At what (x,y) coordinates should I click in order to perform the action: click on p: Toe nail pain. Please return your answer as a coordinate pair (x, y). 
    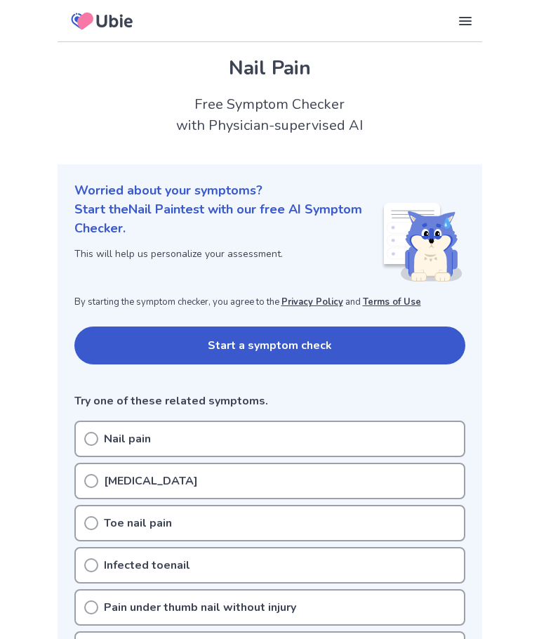
    Looking at the image, I should click on (138, 523).